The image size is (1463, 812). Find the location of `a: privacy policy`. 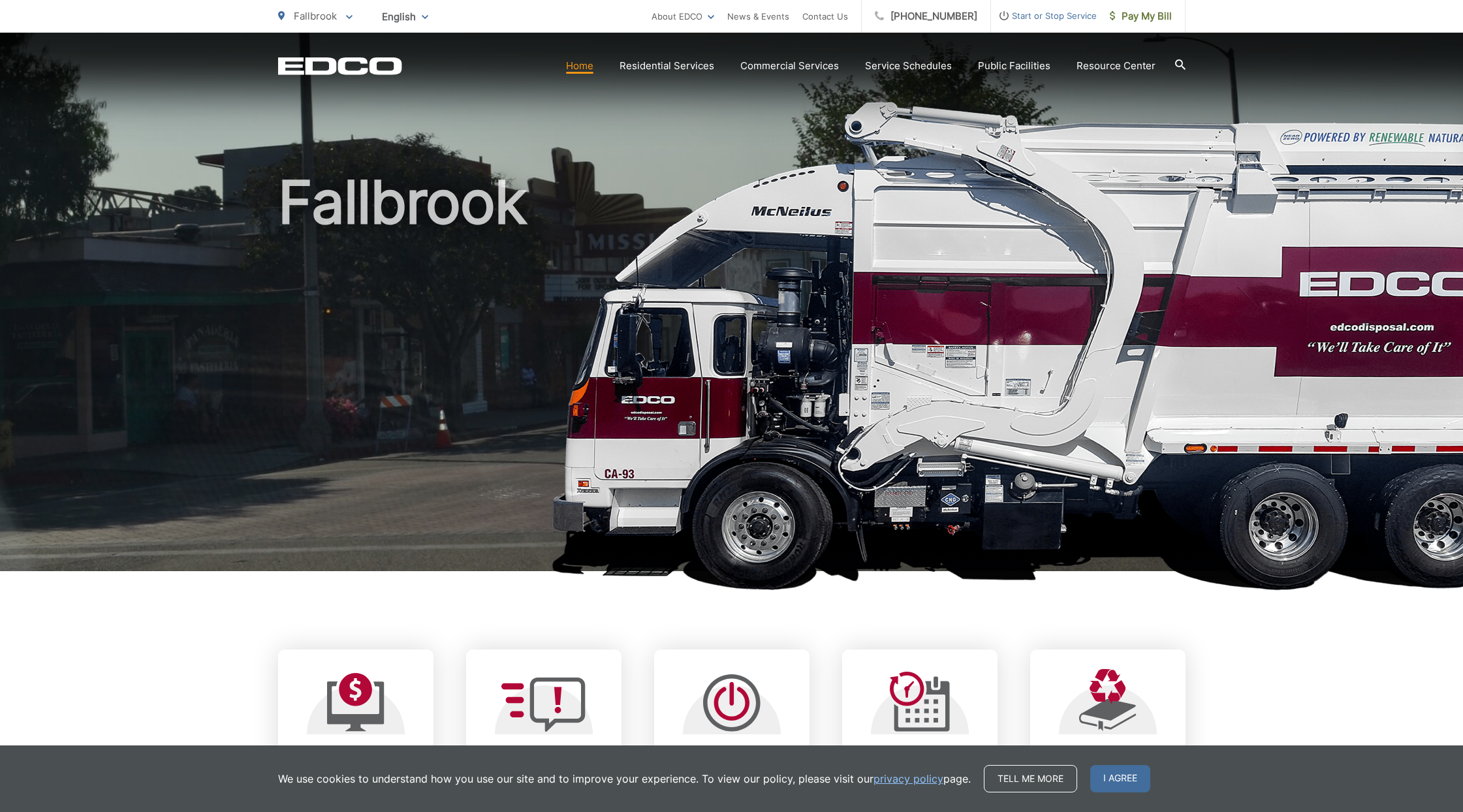

a: privacy policy is located at coordinates (909, 778).